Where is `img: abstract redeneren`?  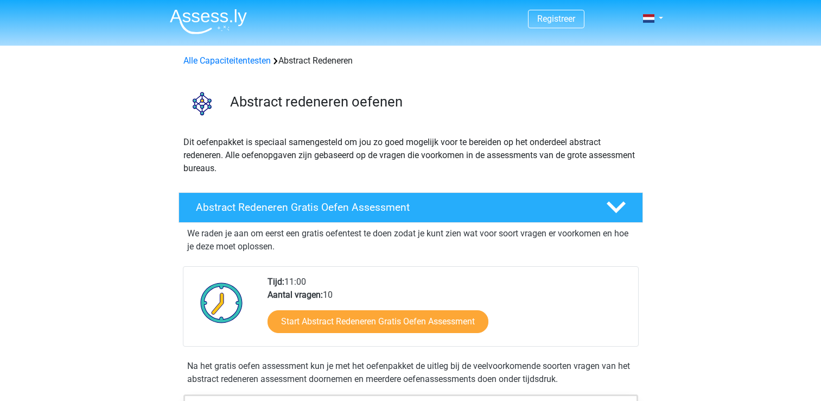 img: abstract redeneren is located at coordinates (202, 103).